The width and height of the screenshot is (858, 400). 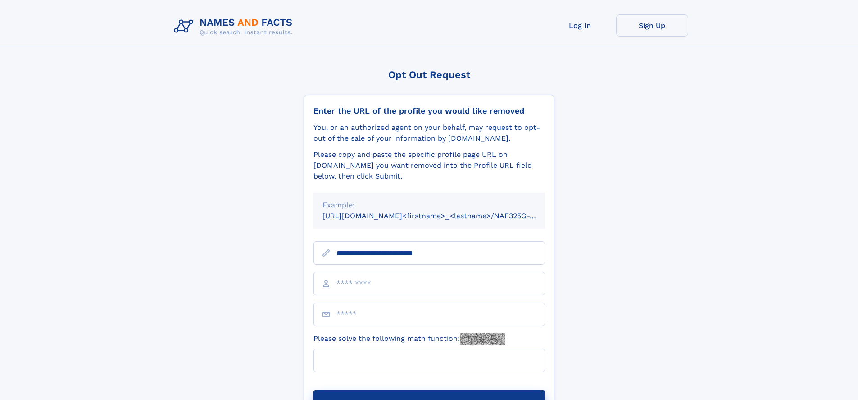 What do you see at coordinates (235, 27) in the screenshot?
I see `img: Logo Names and Facts` at bounding box center [235, 27].